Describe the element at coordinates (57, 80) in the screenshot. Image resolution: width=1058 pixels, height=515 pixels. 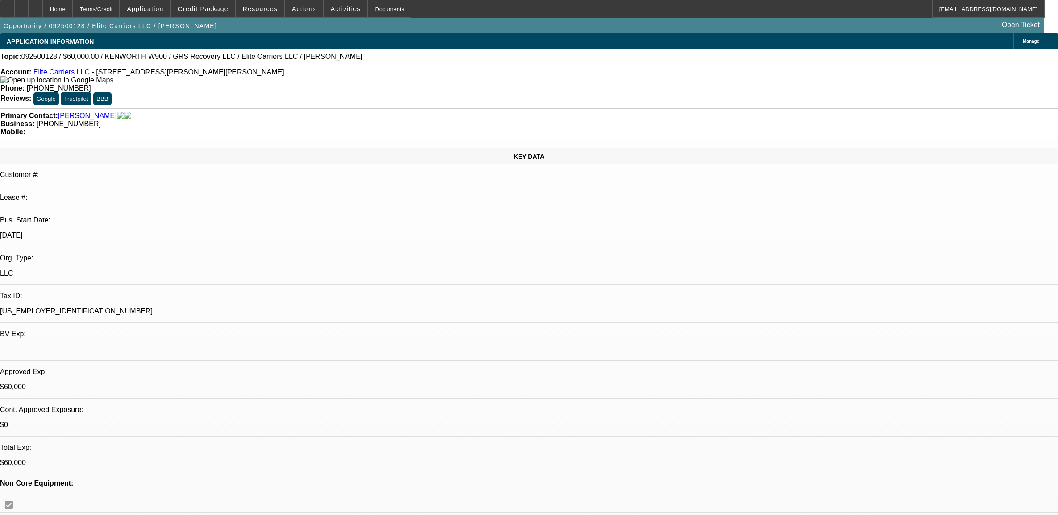
I see `a: View Google Maps` at that location.